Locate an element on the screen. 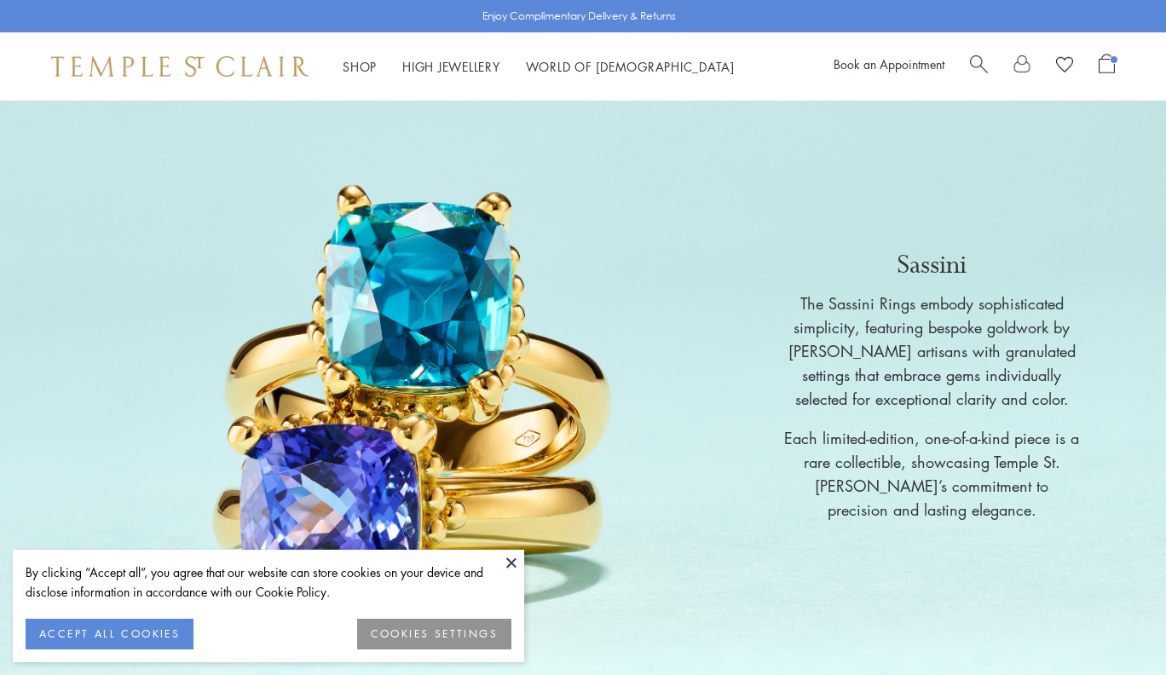 The width and height of the screenshot is (1166, 675). a: View Wishlist is located at coordinates (1065, 67).